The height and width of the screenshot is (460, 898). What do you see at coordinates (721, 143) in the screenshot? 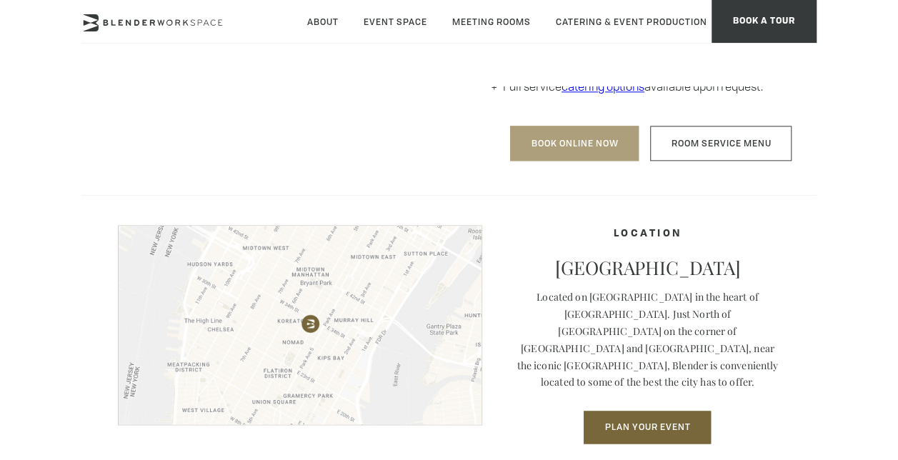
I see `a: Room Service Menu` at bounding box center [721, 143].